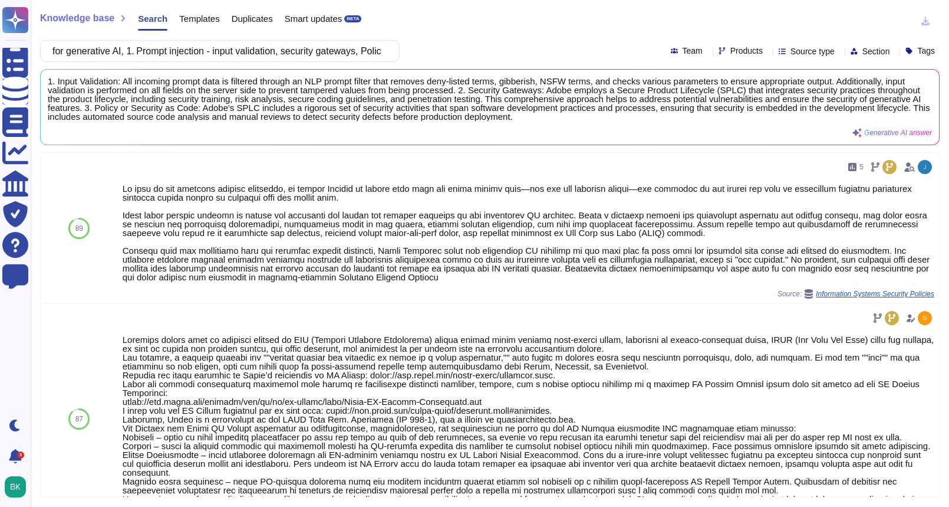 Image resolution: width=949 pixels, height=507 pixels. What do you see at coordinates (153, 18) in the screenshot?
I see `span: Search` at bounding box center [153, 18].